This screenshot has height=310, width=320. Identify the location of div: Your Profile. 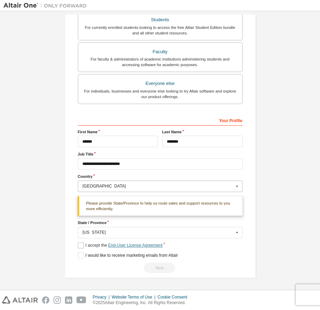
(160, 120).